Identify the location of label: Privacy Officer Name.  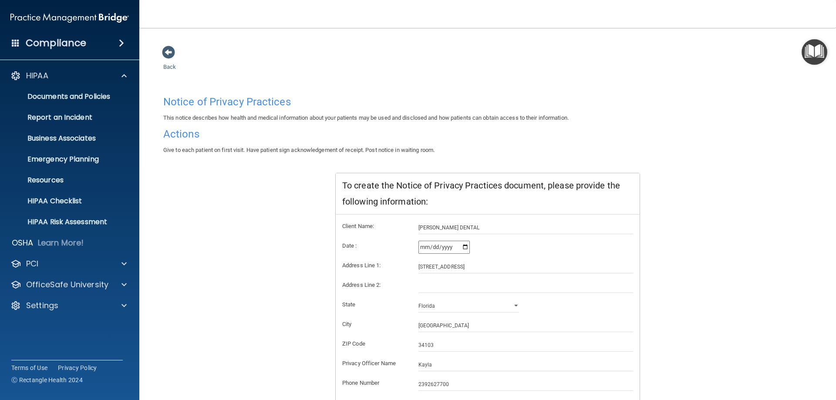
(373, 363).